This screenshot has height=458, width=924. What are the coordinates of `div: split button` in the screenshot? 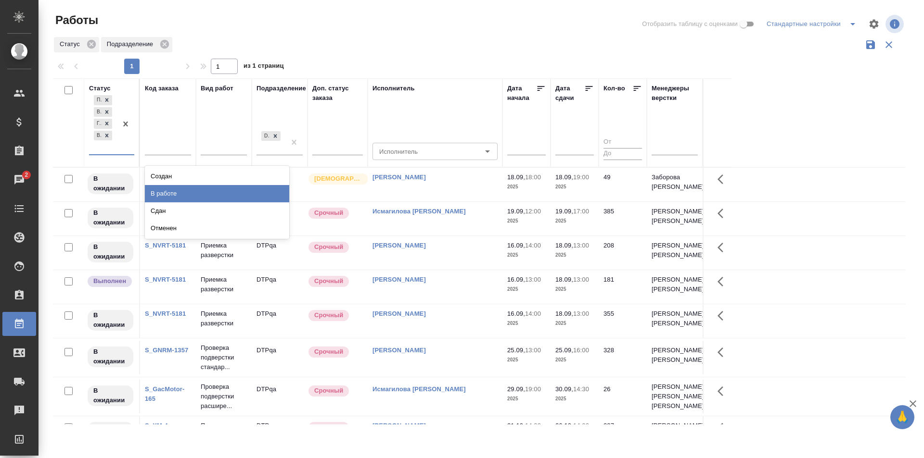 It's located at (813, 24).